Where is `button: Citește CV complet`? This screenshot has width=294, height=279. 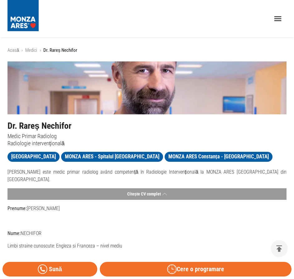 button: Citește CV complet is located at coordinates (147, 194).